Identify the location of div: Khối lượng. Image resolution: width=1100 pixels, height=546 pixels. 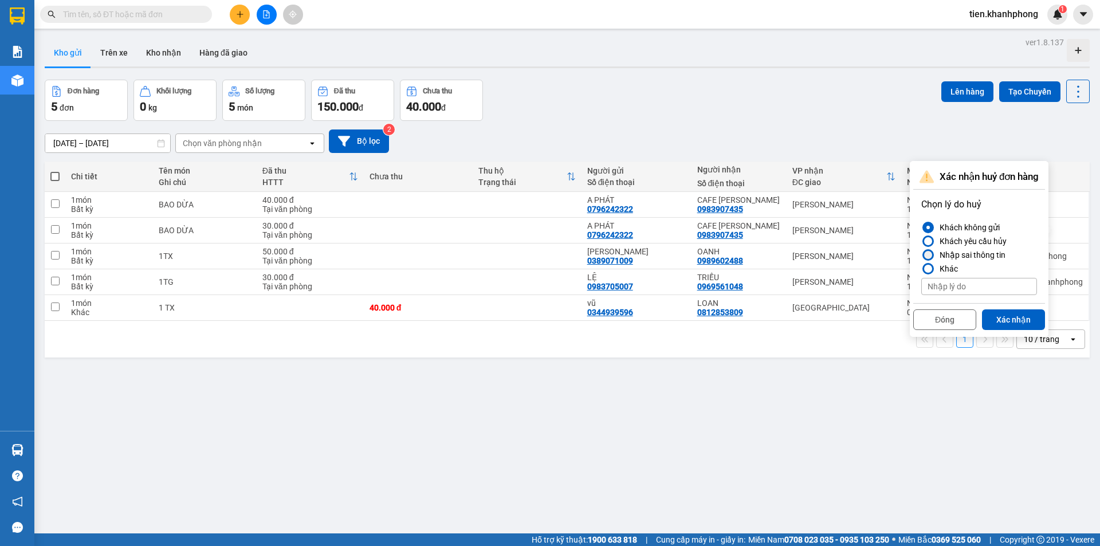
(174, 91).